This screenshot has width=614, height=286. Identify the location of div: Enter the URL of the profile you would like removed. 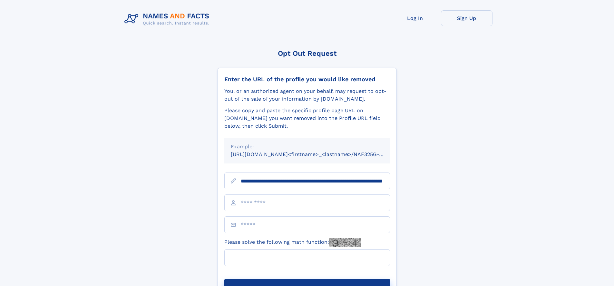
(307, 79).